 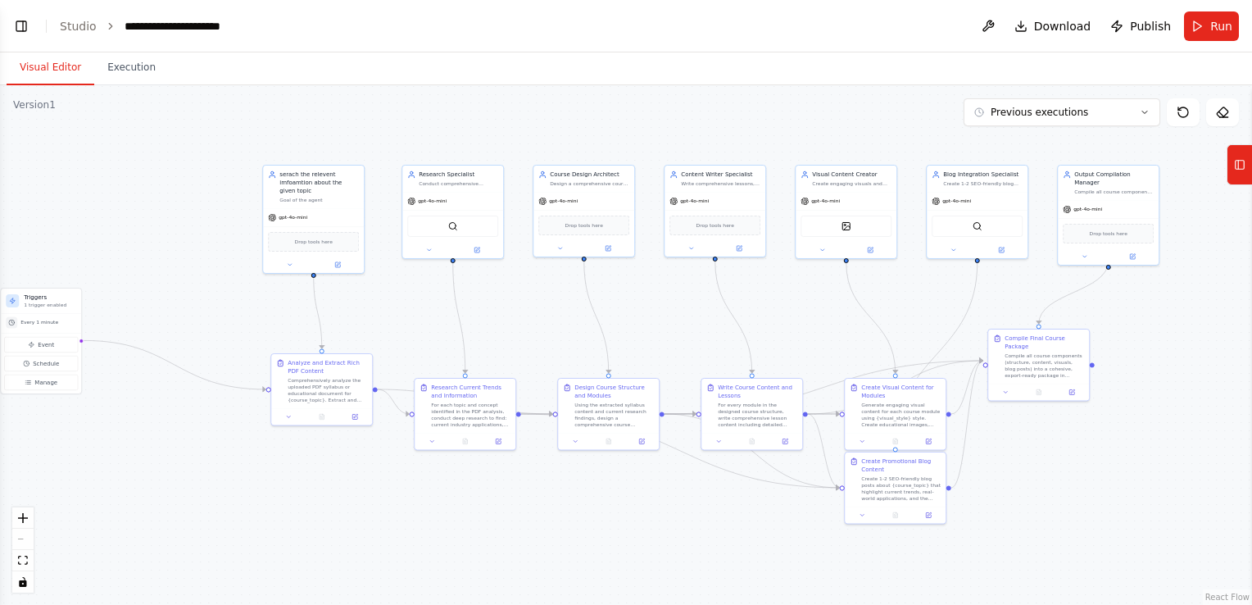 What do you see at coordinates (393, 401) in the screenshot?
I see `g: Edge from 6280c088-5783-494a-8ea8-97b6330a4d22 to 7ea14cc3-79b3-47f6-a6be-84881810ed19` at bounding box center [393, 401].